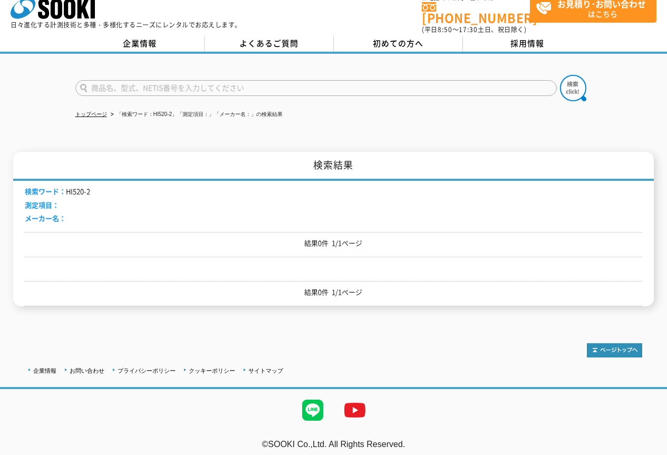 This screenshot has height=455, width=667. What do you see at coordinates (316, 88) in the screenshot?
I see `input: 商品名、型式、NETIS番号を入力してください` at bounding box center [316, 88].